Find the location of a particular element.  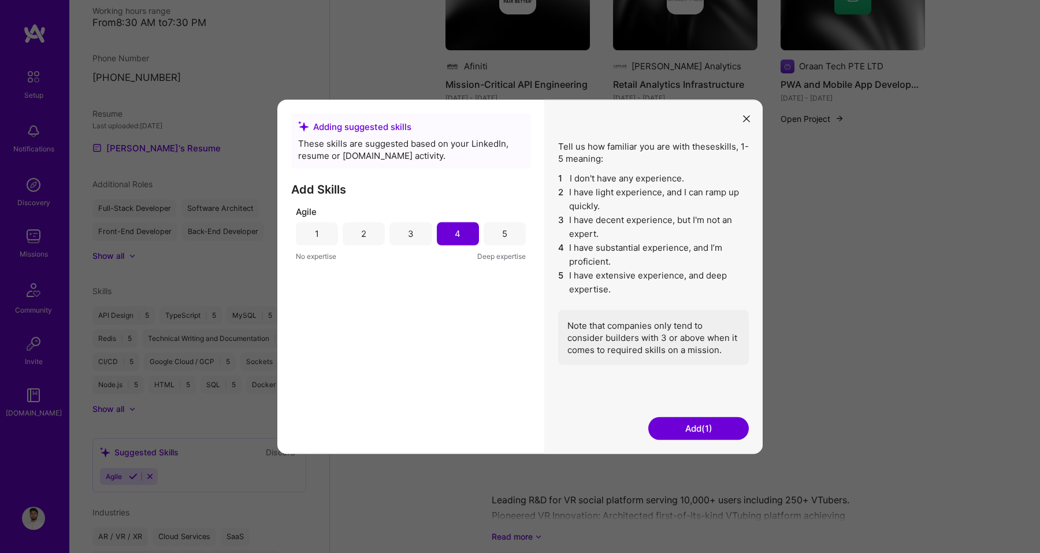

li: I have light experience, and I can ramp up quickly. is located at coordinates (653, 199).